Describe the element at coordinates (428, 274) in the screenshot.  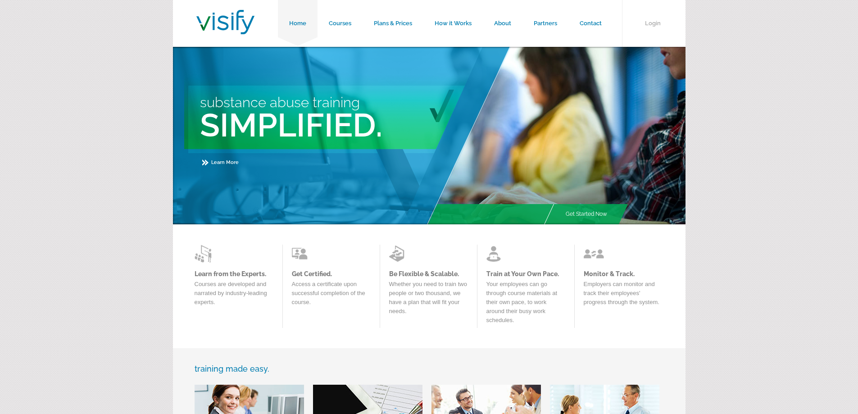
I see `a: Be Flexible & Scalable.` at that location.